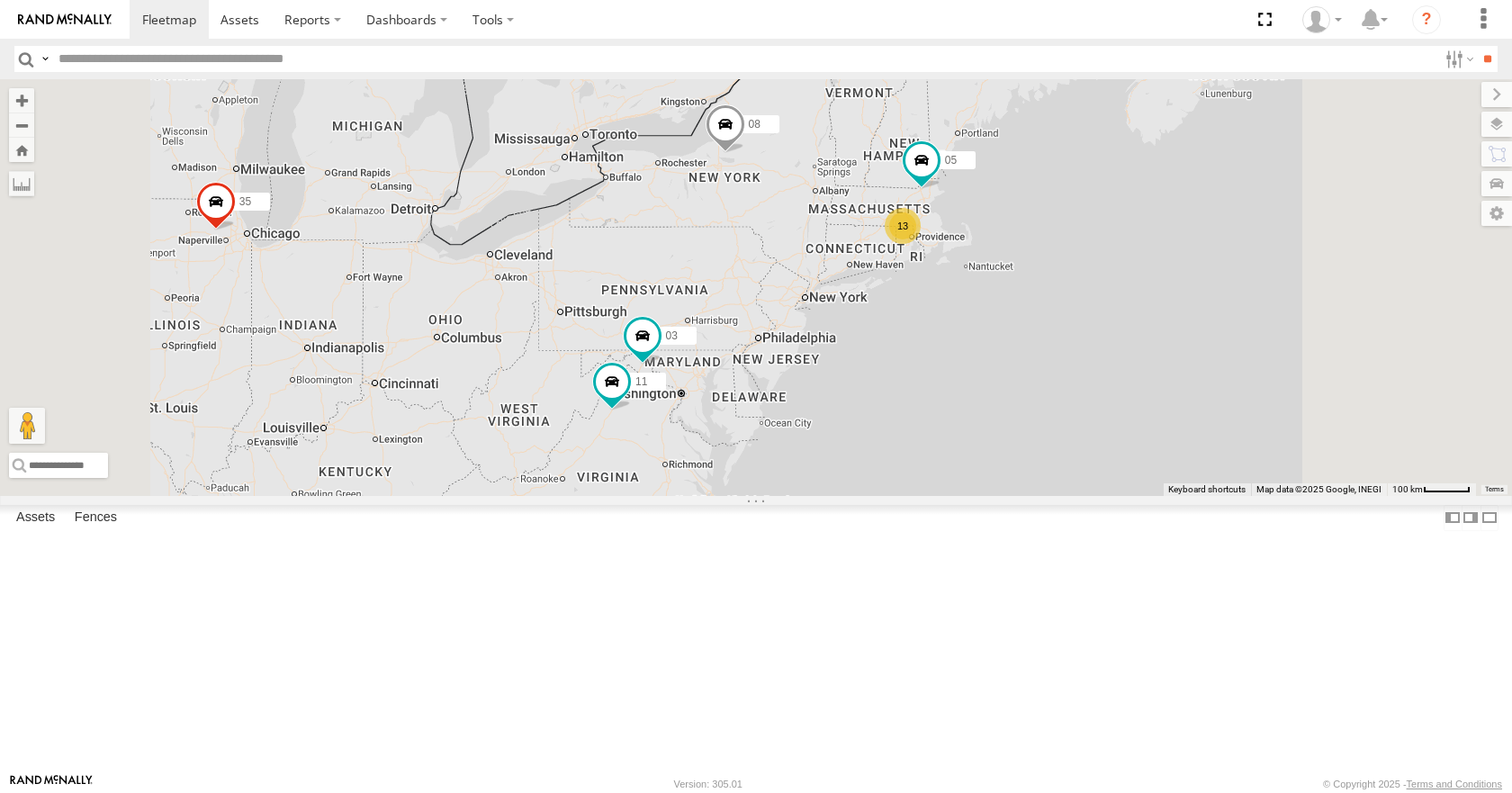 The width and height of the screenshot is (1512, 793). What do you see at coordinates (708, 784) in the screenshot?
I see `div: Version: 305.01` at bounding box center [708, 784].